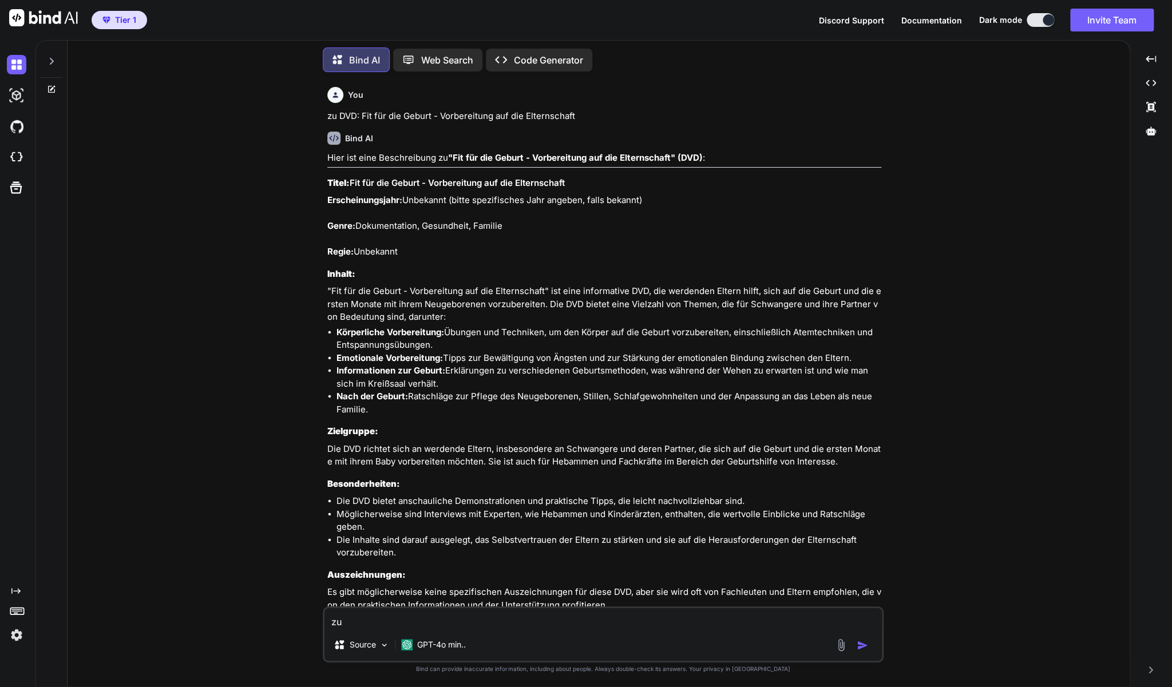  I want to click on p: Bind AI, so click(365, 60).